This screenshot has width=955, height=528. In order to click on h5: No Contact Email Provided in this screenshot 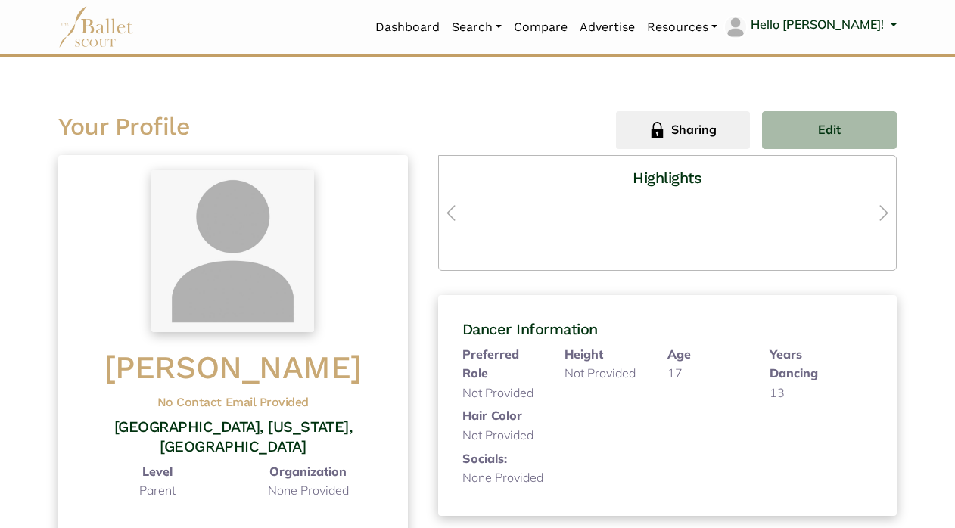, I will do `click(233, 403)`.